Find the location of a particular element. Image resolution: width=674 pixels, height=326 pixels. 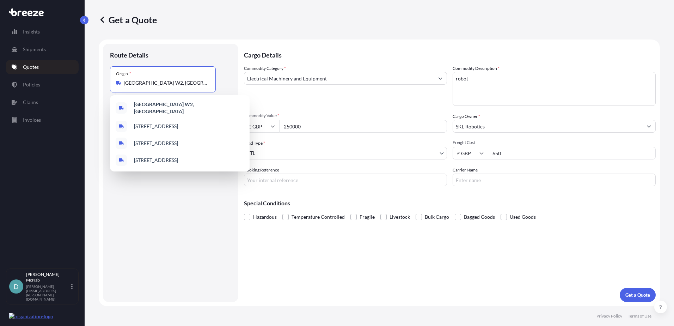

span: Livestock is located at coordinates (400, 217).